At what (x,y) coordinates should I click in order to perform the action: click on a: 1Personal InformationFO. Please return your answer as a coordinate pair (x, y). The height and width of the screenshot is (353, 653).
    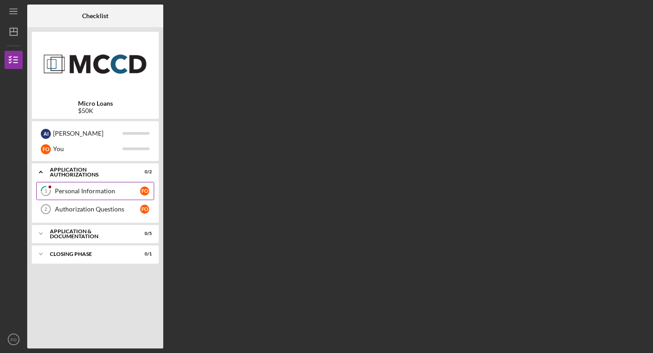
    Looking at the image, I should click on (95, 191).